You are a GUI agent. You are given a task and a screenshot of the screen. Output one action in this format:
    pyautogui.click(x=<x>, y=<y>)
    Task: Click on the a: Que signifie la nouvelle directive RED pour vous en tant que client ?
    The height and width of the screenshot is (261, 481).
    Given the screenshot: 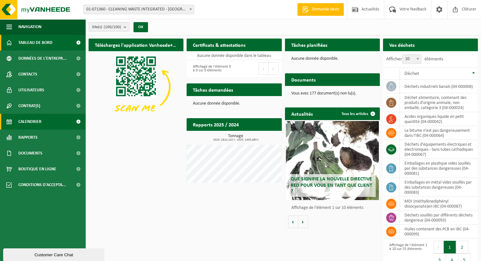 What is the action you would take?
    pyautogui.click(x=332, y=161)
    